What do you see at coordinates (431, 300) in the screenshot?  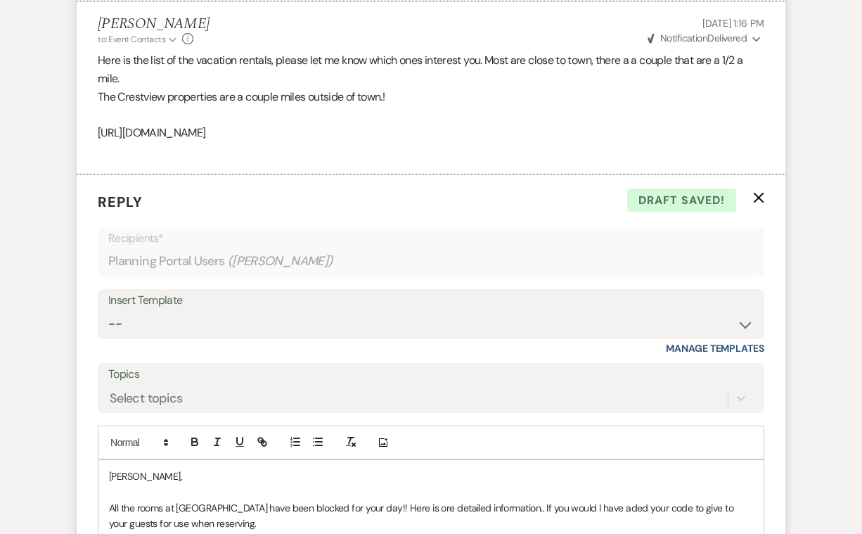 I see `div: Insert Template` at bounding box center [431, 300].